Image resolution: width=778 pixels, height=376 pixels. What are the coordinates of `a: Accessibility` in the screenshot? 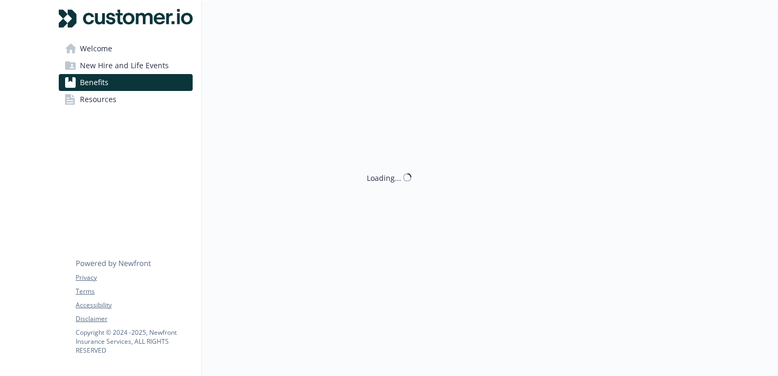 It's located at (134, 305).